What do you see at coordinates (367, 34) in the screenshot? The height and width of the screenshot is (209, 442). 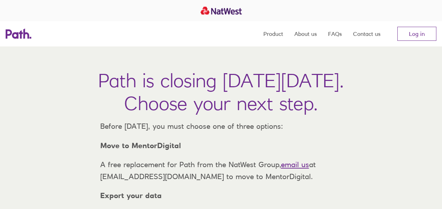 I see `a: Contact us` at bounding box center [367, 34].